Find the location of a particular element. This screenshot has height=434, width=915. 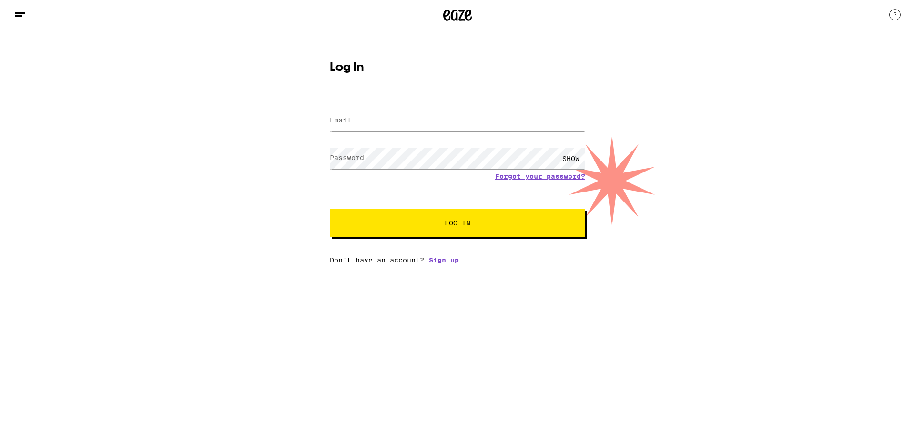

div: SHOW is located at coordinates (571, 158).